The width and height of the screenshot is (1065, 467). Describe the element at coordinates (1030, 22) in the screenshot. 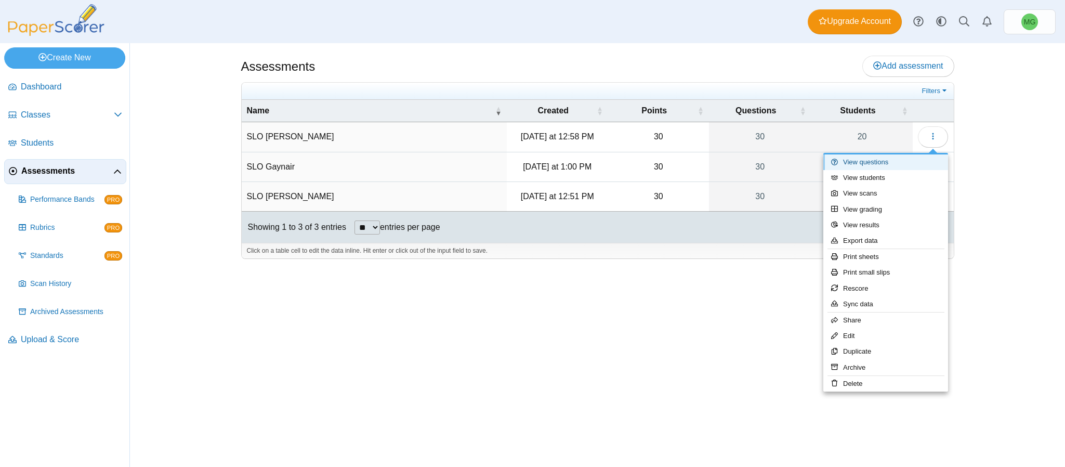

I see `a: Misty Gaynair` at that location.